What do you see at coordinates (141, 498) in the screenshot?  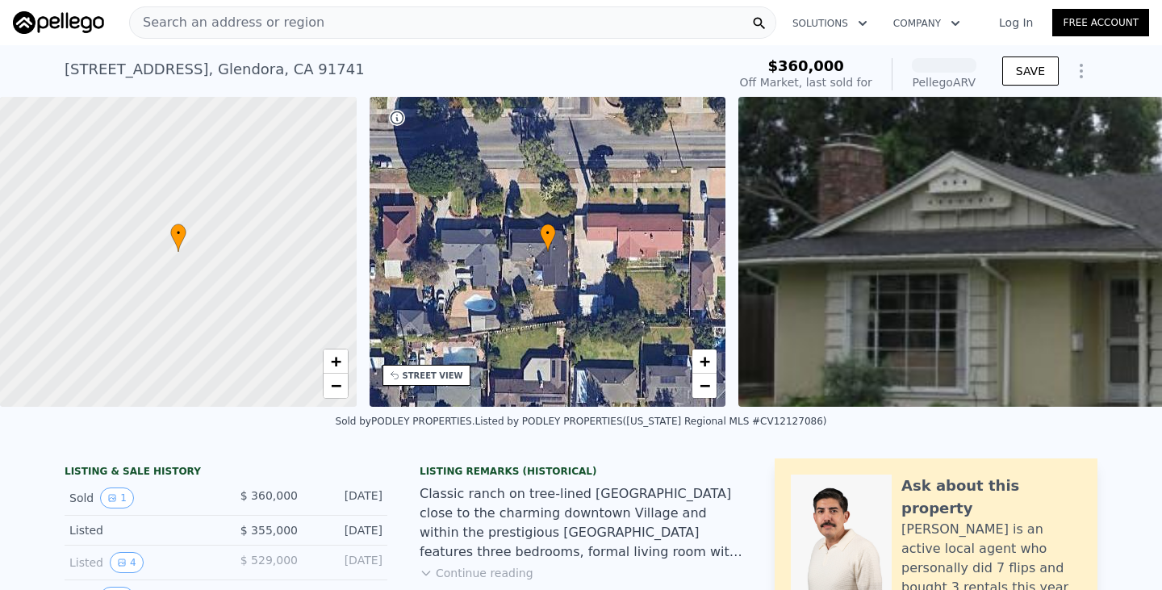 I see `div: Sold` at bounding box center [141, 498].